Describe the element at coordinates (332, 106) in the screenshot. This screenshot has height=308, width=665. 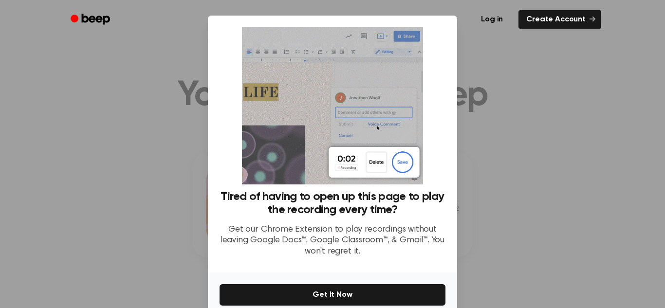
I see `img: Beep extension in action` at that location.